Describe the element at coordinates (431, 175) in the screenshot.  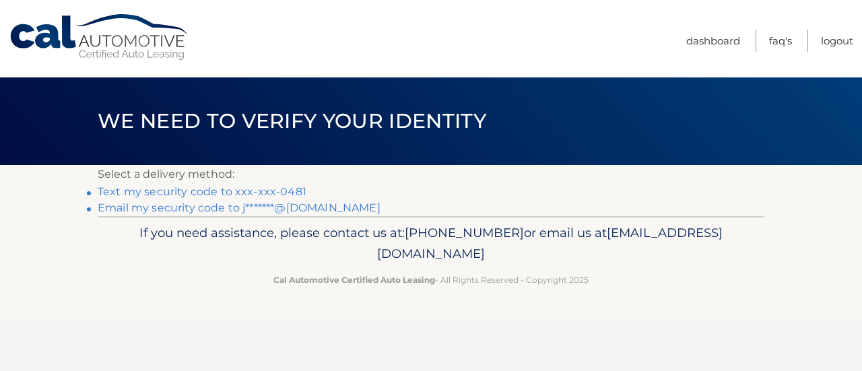
I see `p: Select a delivery method:` at that location.